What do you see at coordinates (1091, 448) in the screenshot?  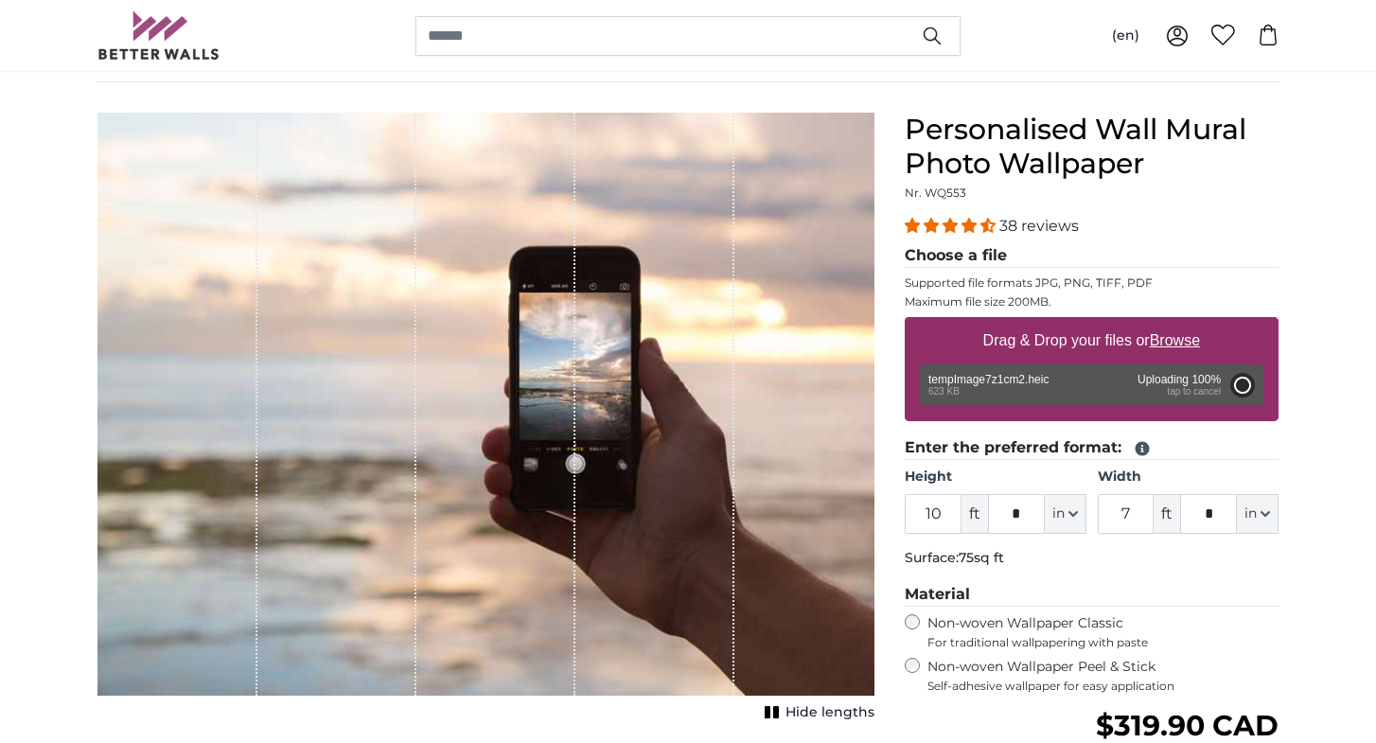 I see `legend: Enter the preferred format:` at bounding box center [1091, 448].